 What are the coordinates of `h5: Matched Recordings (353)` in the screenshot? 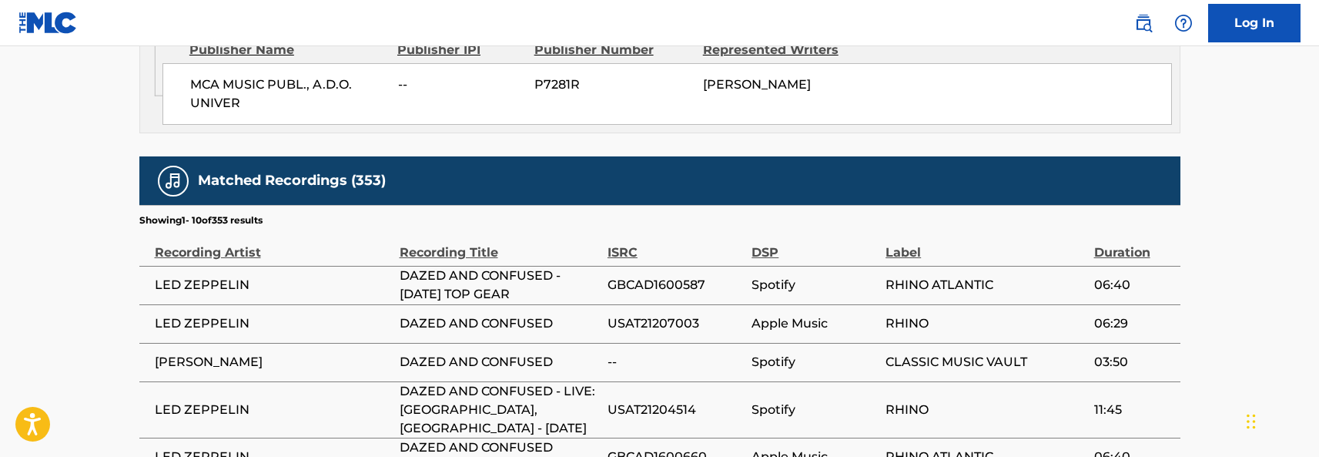 It's located at (292, 180).